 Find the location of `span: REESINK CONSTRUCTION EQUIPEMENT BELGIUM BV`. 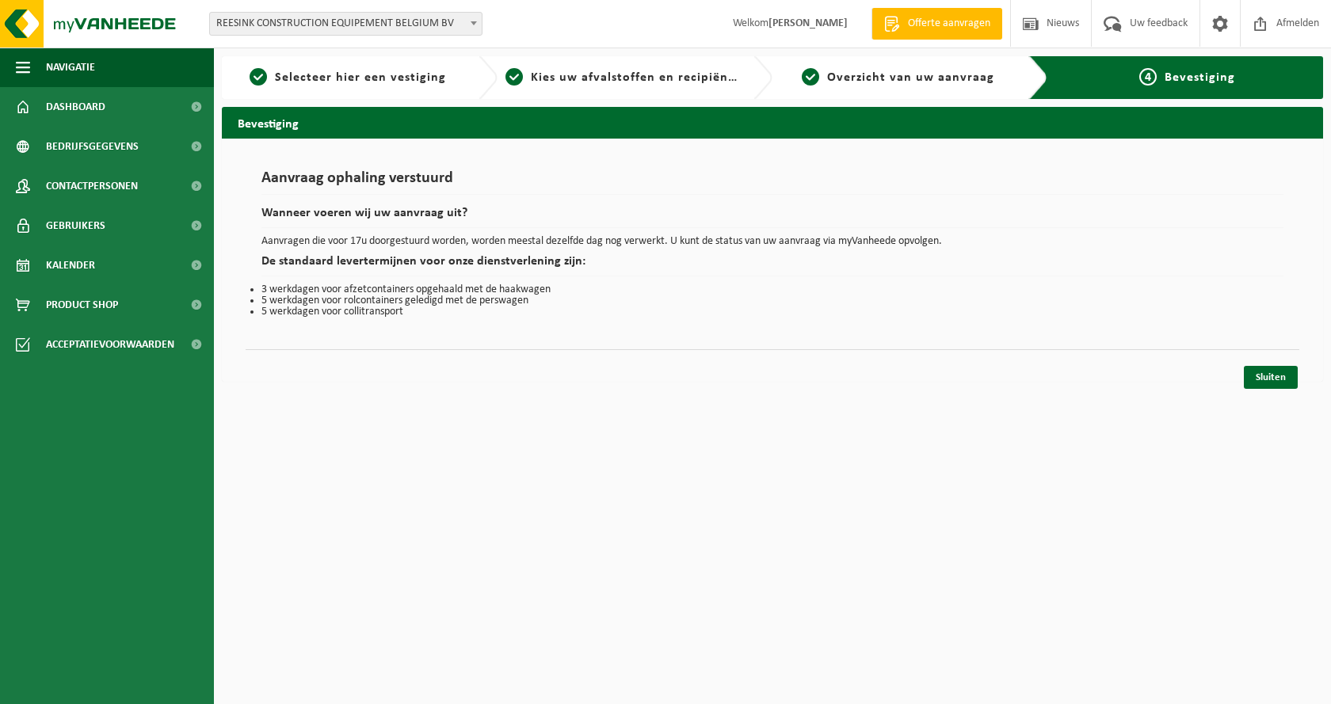

span: REESINK CONSTRUCTION EQUIPEMENT BELGIUM BV is located at coordinates (345, 24).